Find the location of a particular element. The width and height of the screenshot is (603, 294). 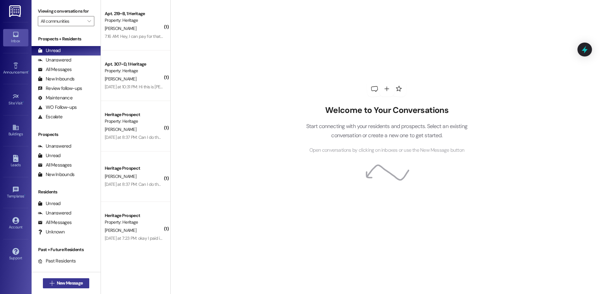

div: Future Residents is located at coordinates (59, 270).